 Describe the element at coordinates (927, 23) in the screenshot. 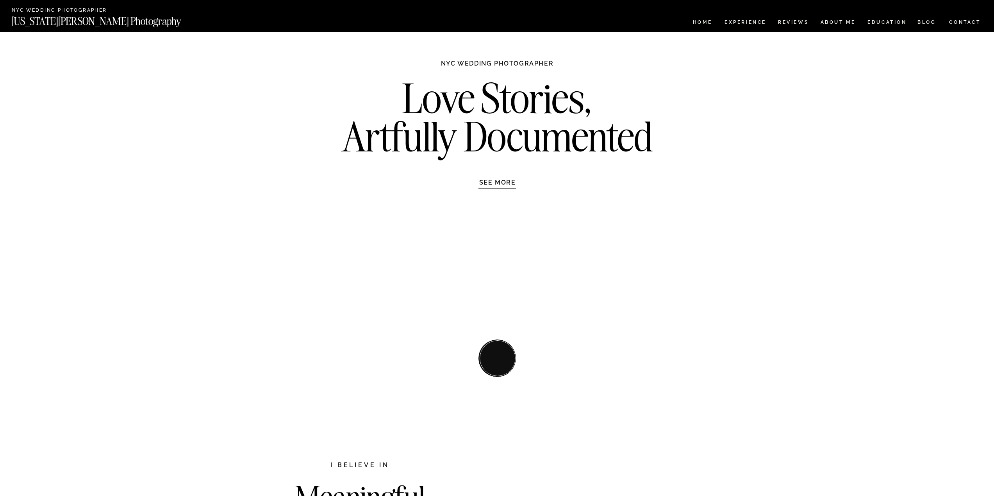

I see `a: BLOG` at that location.